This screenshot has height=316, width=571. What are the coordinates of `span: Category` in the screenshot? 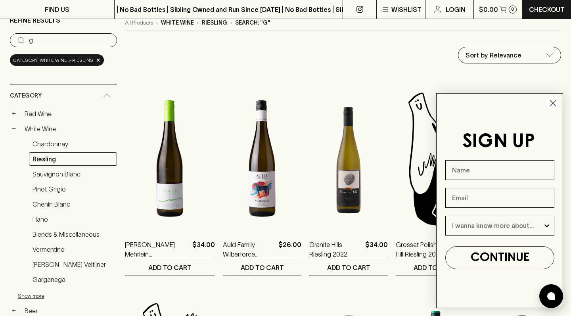 It's located at (26, 96).